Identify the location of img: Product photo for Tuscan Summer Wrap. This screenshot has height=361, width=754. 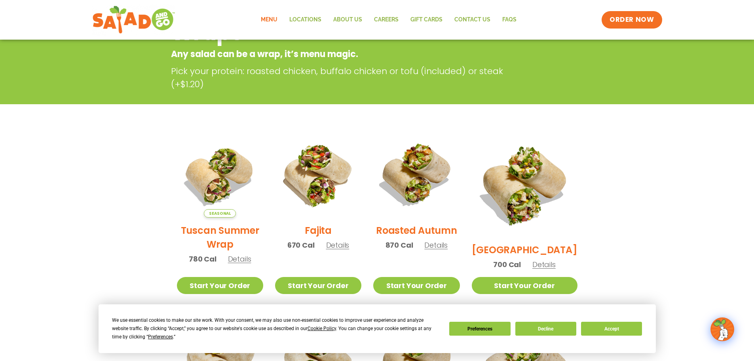
(220, 174).